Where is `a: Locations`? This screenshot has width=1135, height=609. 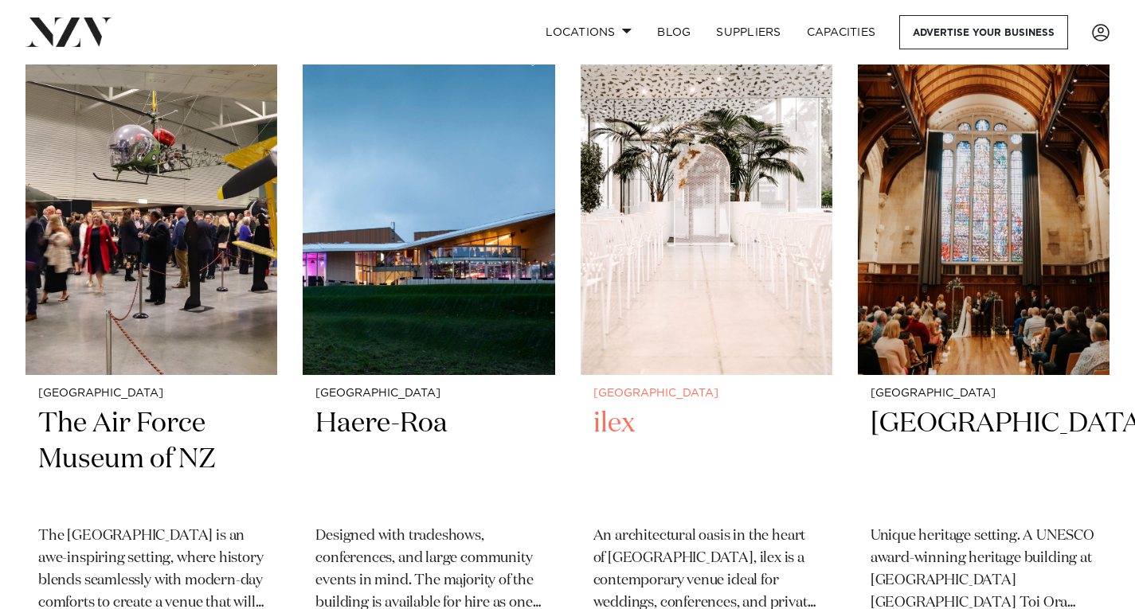 a: Locations is located at coordinates (589, 32).